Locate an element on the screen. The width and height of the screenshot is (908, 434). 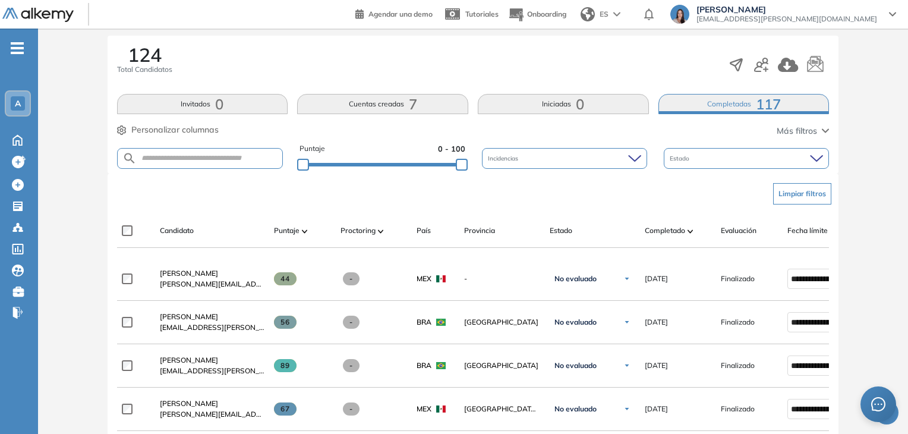
span: 67 is located at coordinates (285, 409).